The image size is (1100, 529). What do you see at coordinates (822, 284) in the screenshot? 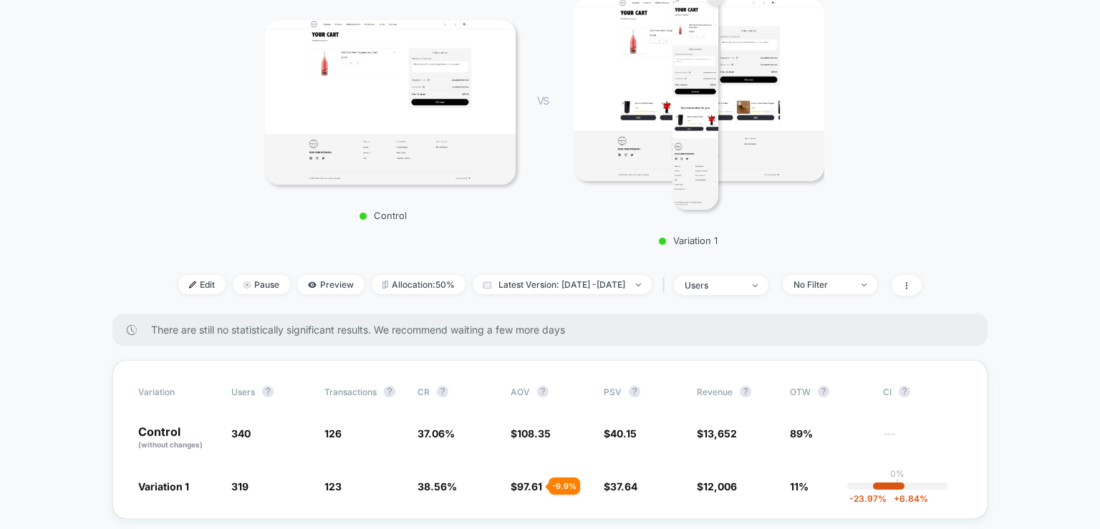
I see `div: No Filter` at bounding box center [822, 284].